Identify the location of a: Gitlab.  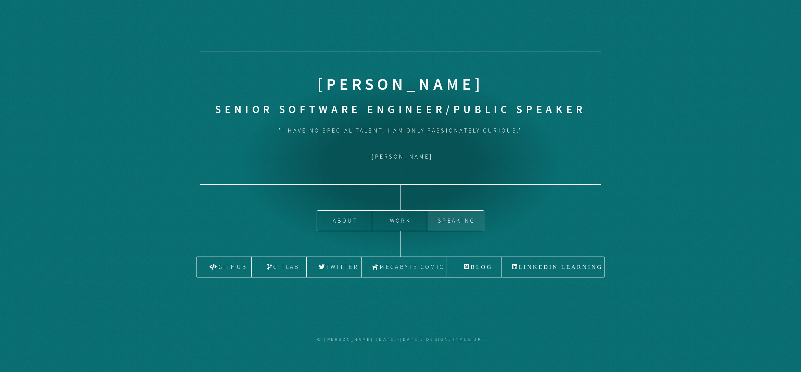
(279, 267).